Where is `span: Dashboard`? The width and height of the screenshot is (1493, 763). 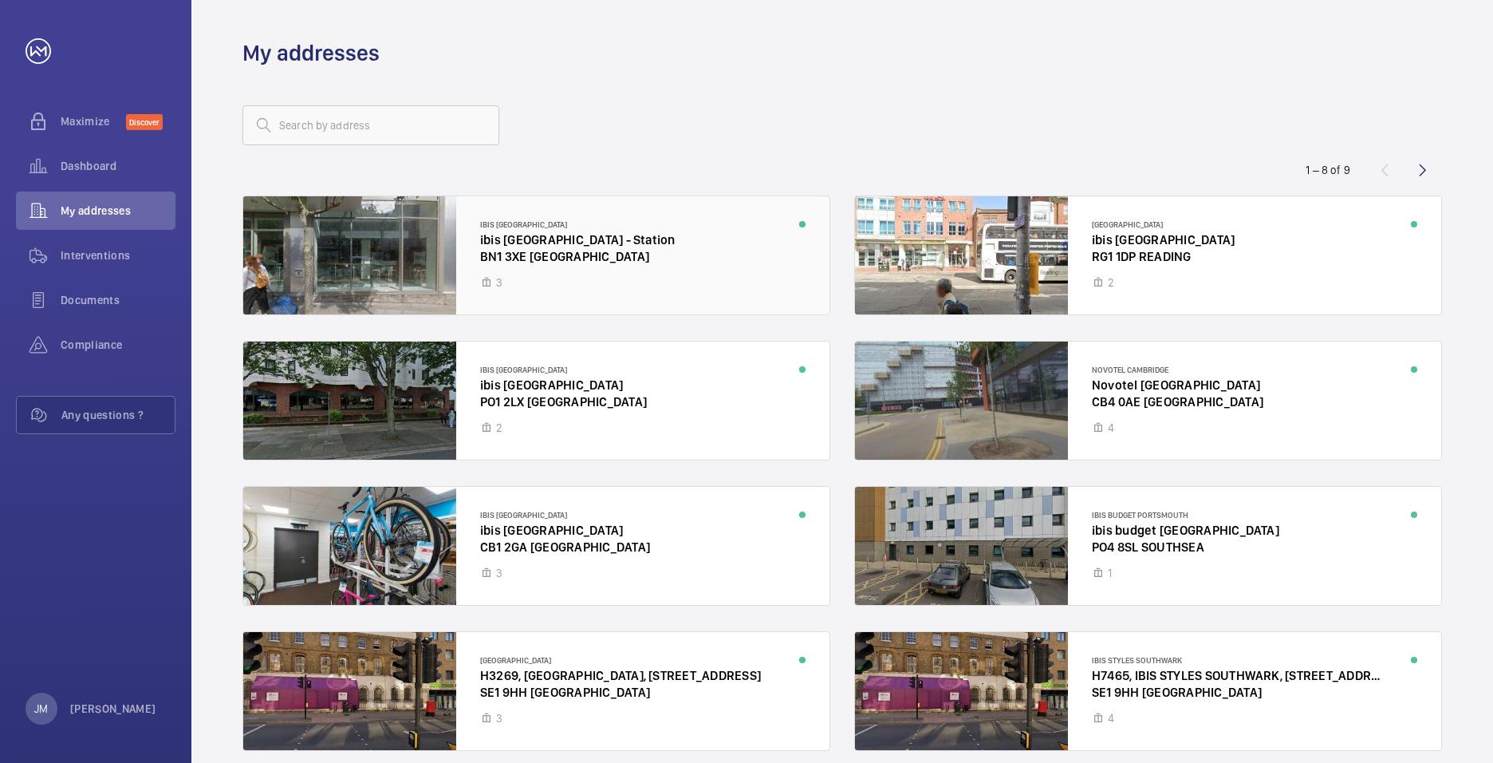
span: Dashboard is located at coordinates (118, 166).